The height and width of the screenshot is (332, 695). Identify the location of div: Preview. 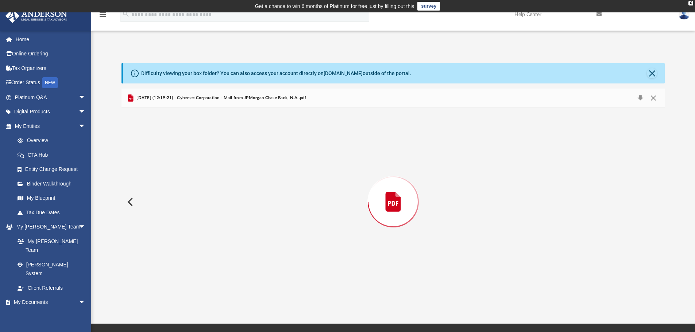
(393, 192).